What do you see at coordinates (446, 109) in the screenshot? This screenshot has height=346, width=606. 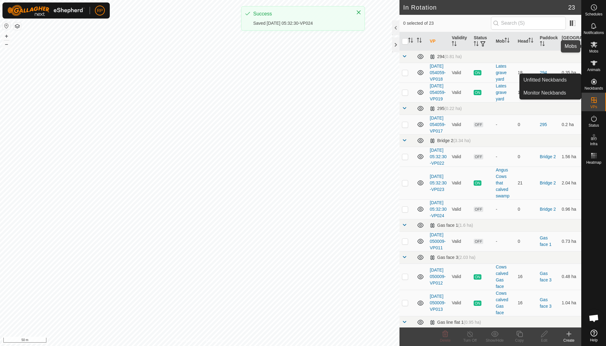 I see `div: 295` at bounding box center [446, 109].